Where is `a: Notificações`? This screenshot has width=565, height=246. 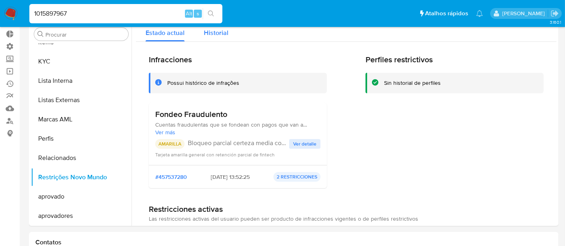
a: Notificações is located at coordinates (479, 13).